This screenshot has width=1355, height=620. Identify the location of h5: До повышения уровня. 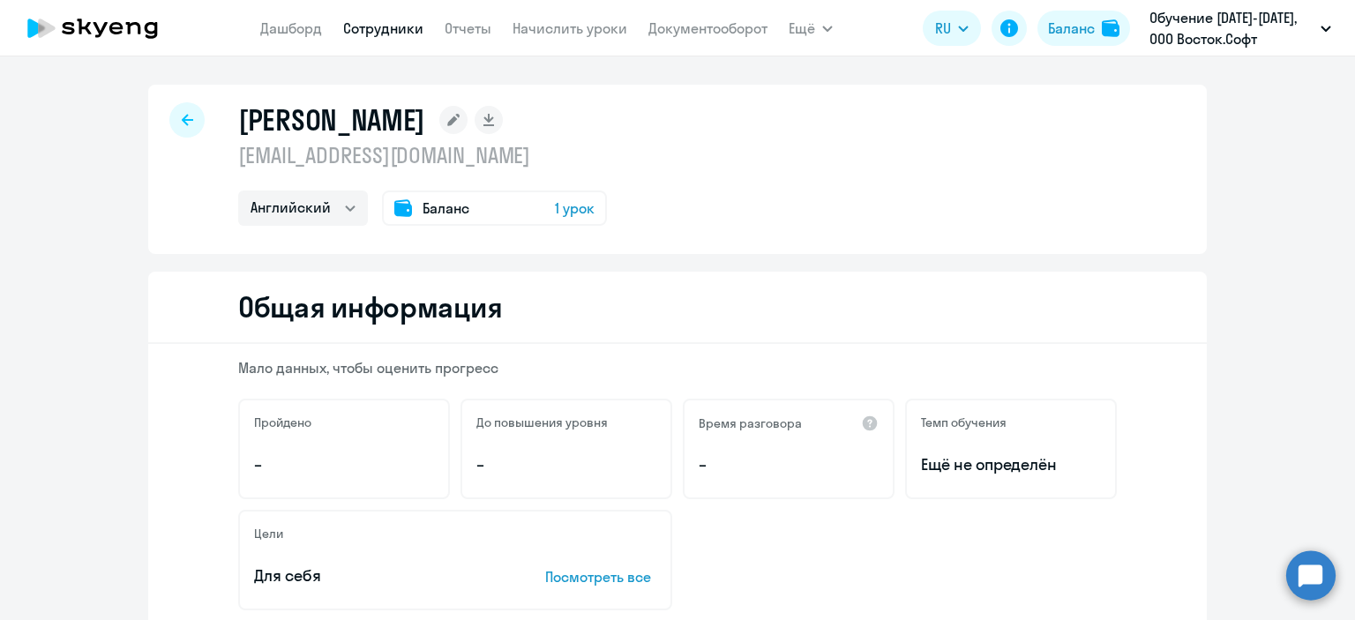
(542, 423).